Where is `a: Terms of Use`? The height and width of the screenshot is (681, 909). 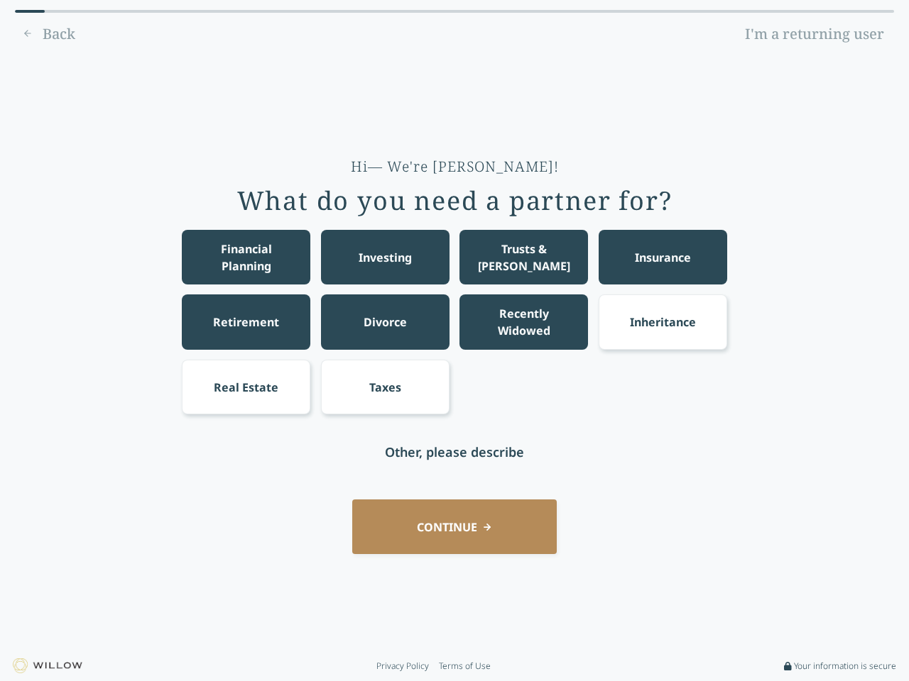 a: Terms of Use is located at coordinates (464, 667).